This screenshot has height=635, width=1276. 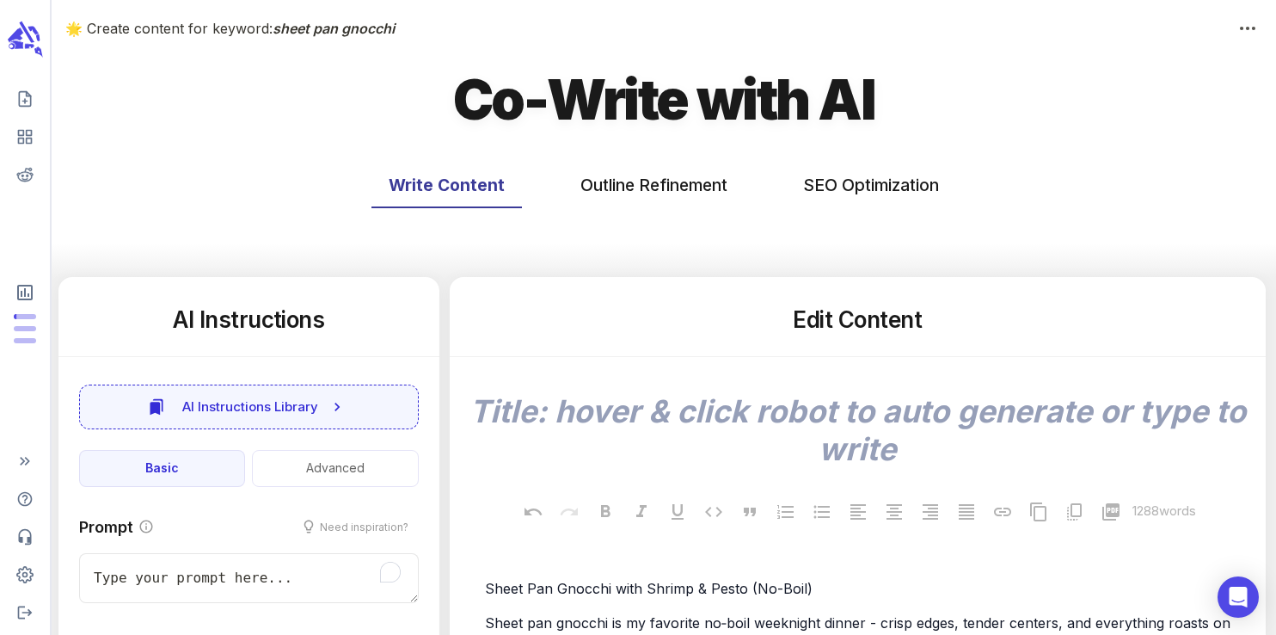 What do you see at coordinates (1238, 597) in the screenshot?
I see `div: Open Intercom Messenger` at bounding box center [1238, 597].